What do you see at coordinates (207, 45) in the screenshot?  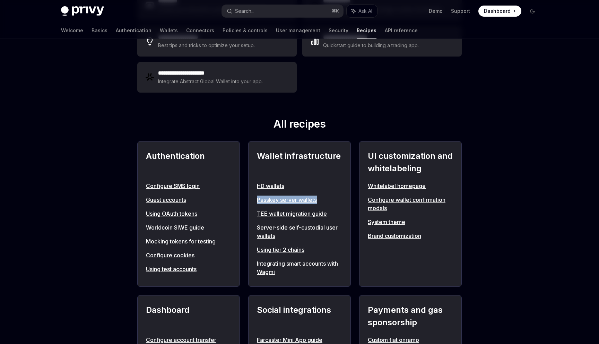 I see `div: Best tips and tricks to optimize your setup.` at bounding box center [207, 45].